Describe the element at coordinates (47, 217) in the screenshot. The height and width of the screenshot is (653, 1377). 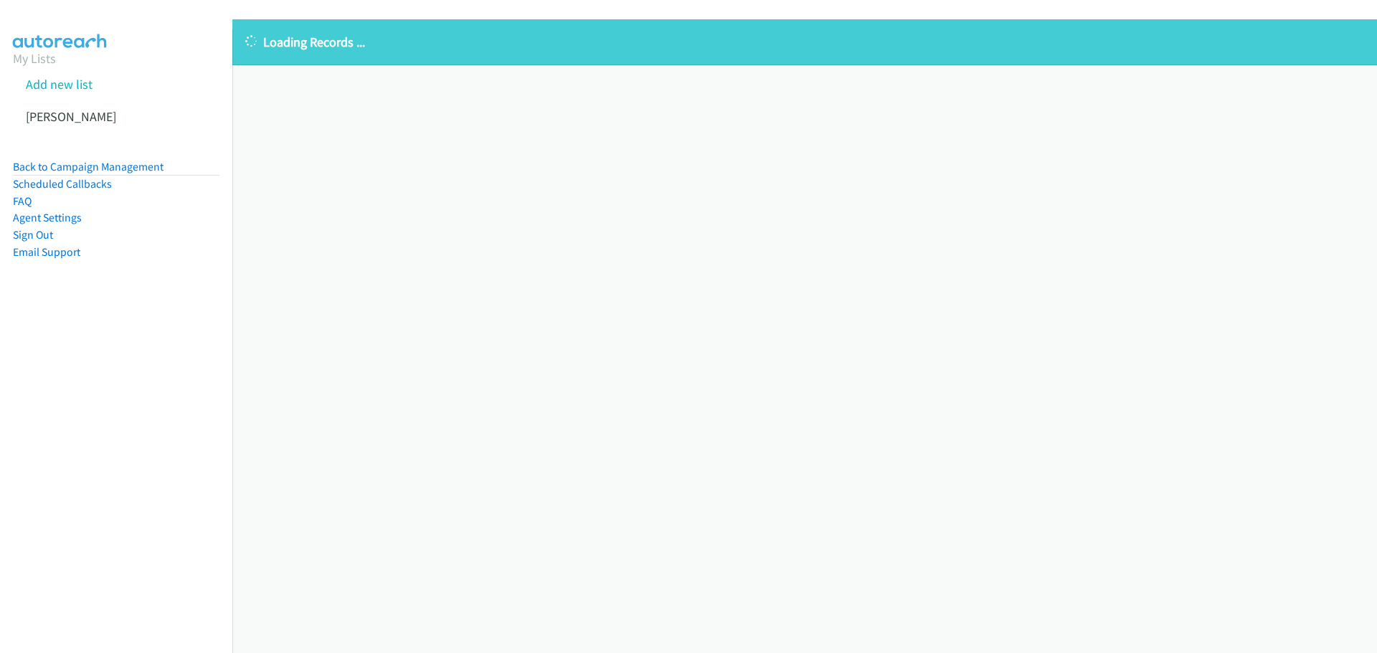
I see `a: Agent Settings` at that location.